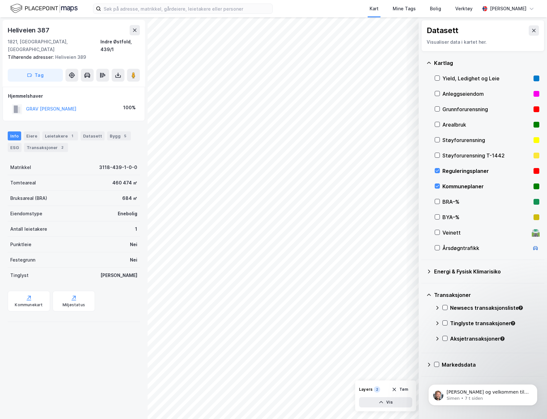 The image size is (547, 419). Describe the element at coordinates (129, 108) in the screenshot. I see `div: 100%` at that location.